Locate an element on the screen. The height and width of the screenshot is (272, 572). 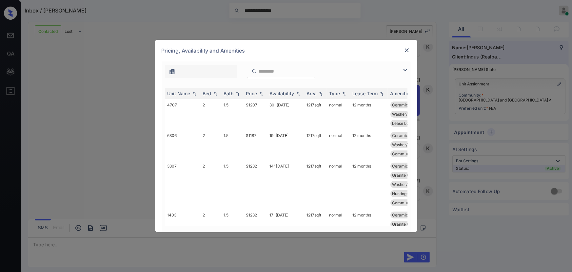
div: Availability is located at coordinates (282, 93).